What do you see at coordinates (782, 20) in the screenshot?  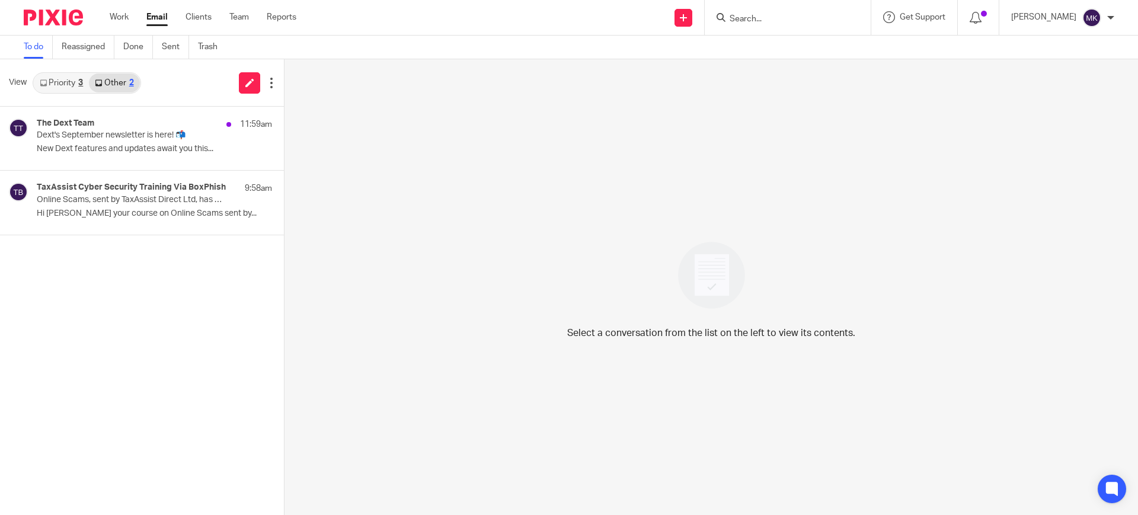 I see `input: Search` at bounding box center [782, 20].